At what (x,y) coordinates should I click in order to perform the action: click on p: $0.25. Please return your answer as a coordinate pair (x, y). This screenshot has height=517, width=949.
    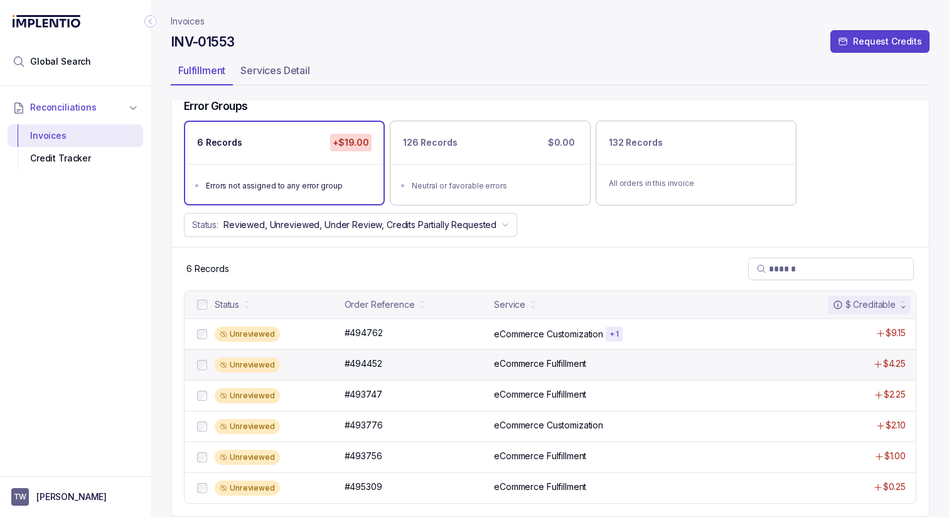
    Looking at the image, I should click on (894, 486).